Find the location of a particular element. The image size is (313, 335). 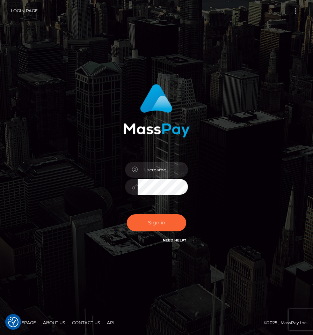

button: Sign in is located at coordinates (156, 223).